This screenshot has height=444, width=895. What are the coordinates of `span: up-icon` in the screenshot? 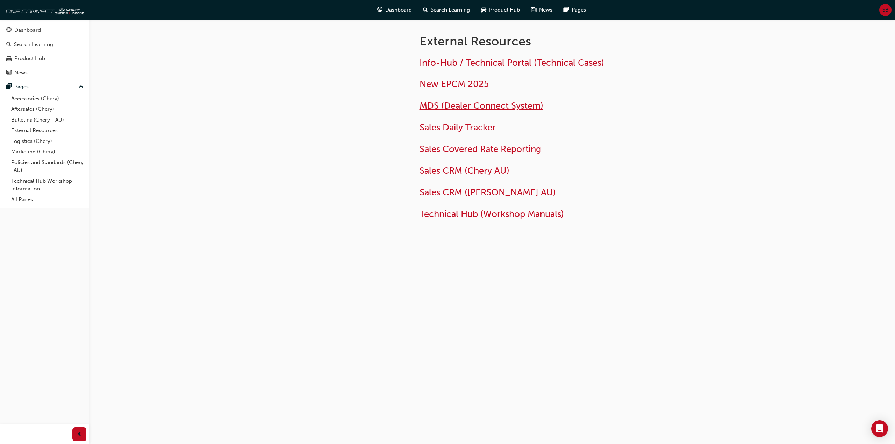 It's located at (81, 87).